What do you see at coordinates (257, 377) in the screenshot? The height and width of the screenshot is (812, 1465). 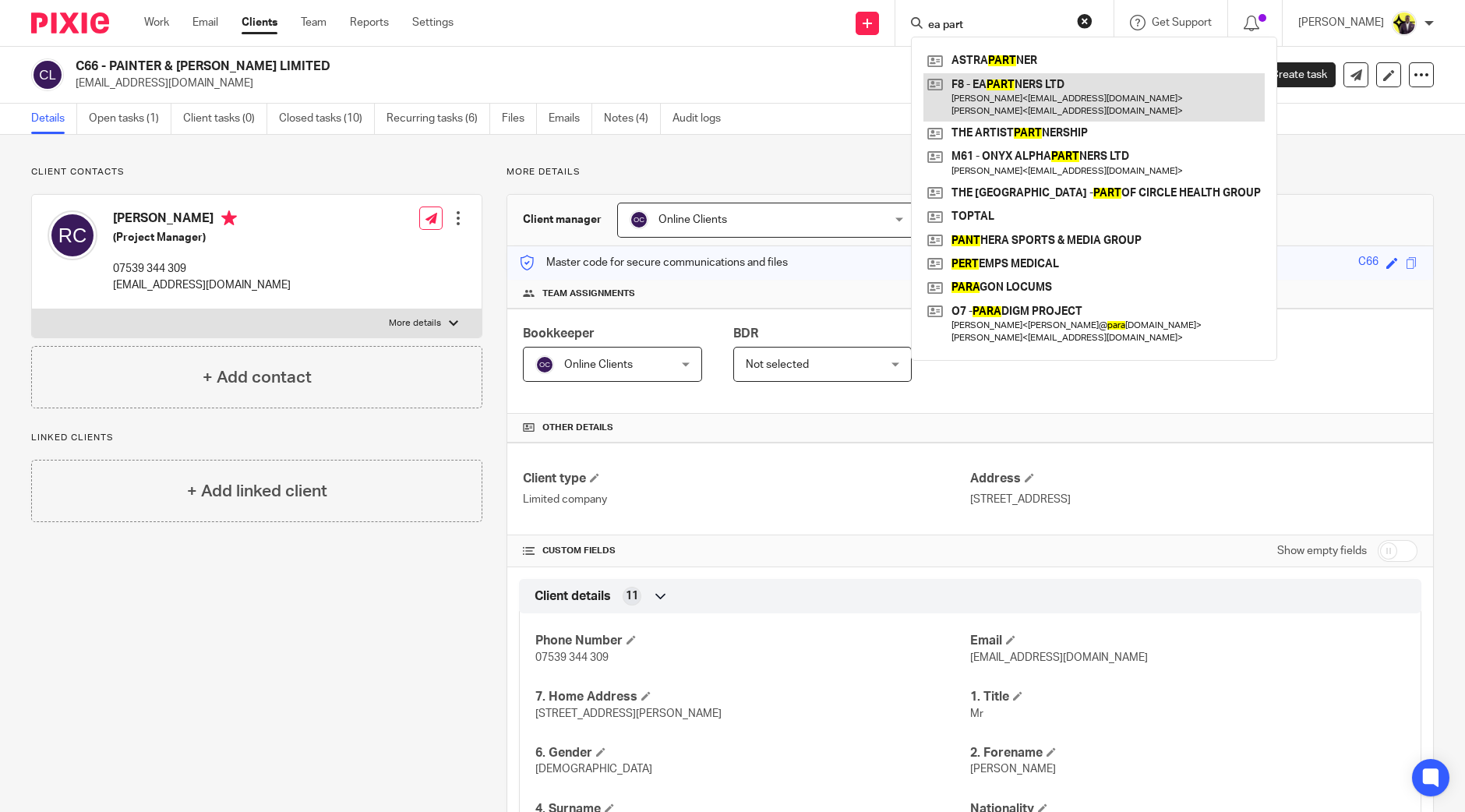 I see `h4: + Add contact` at bounding box center [257, 377].